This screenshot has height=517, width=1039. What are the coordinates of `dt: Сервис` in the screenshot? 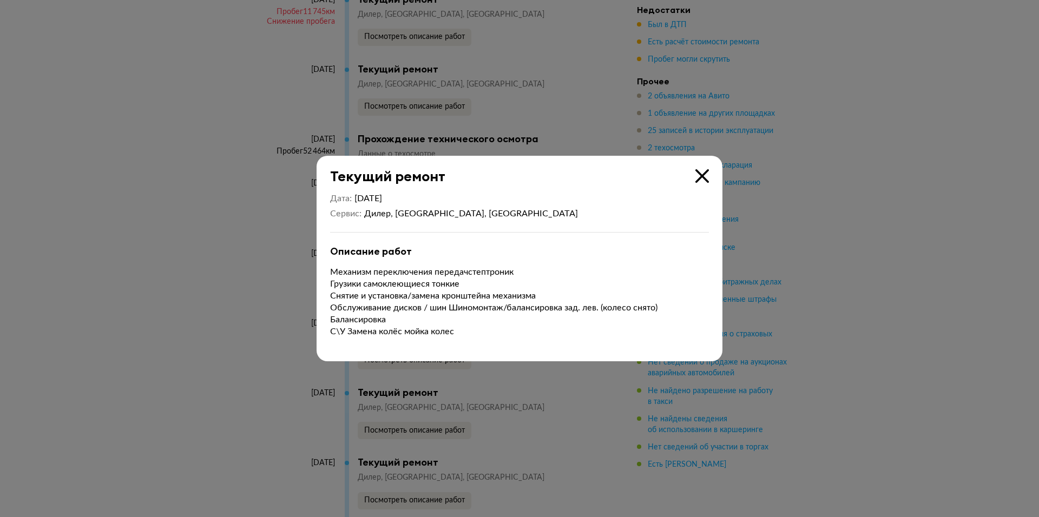 It's located at (346, 214).